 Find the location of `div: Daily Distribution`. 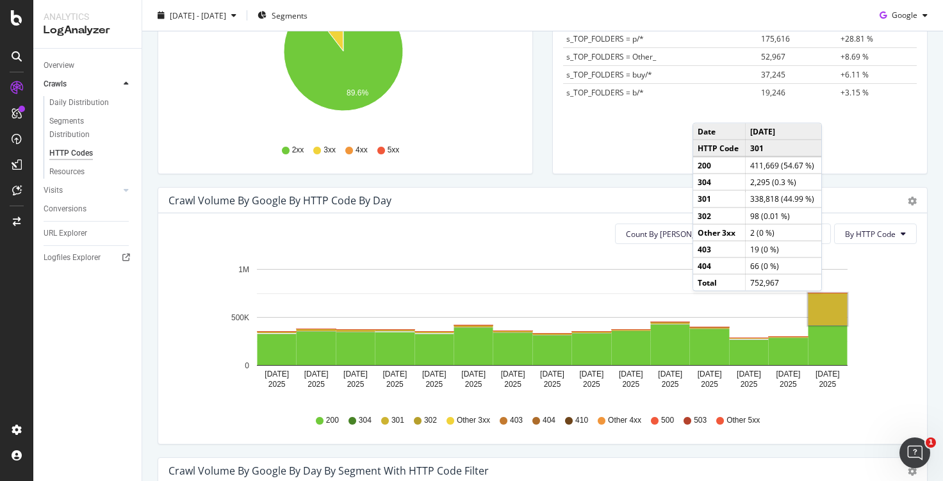

div: Daily Distribution is located at coordinates (79, 103).